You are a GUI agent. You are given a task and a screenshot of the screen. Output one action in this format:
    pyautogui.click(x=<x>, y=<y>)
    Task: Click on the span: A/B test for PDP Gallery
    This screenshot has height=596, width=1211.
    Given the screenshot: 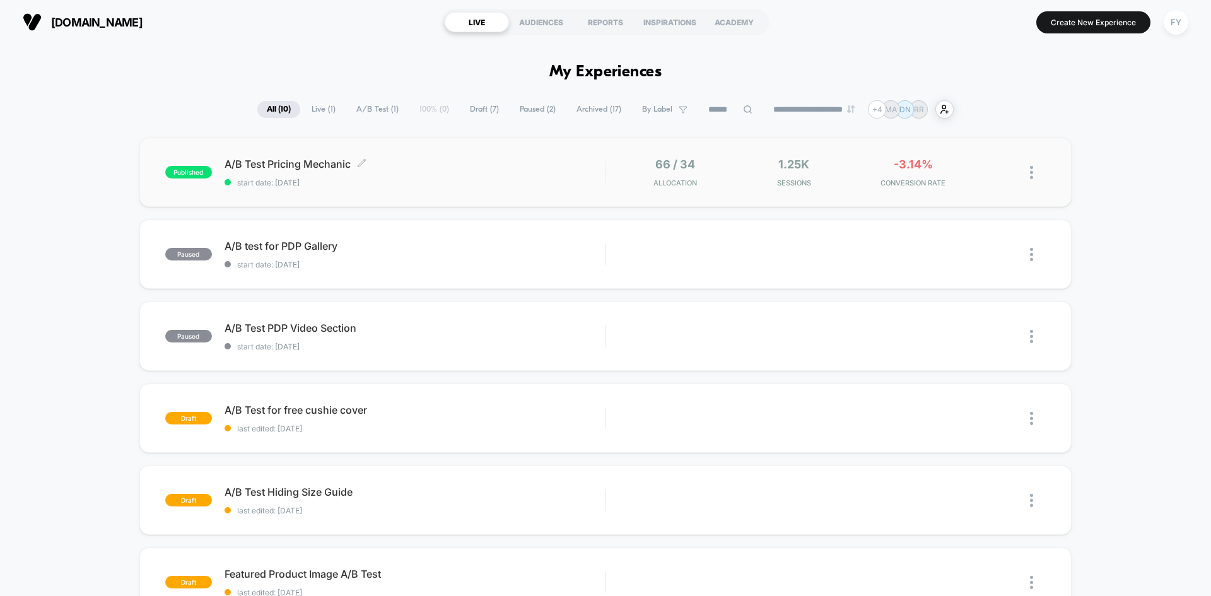 What is the action you would take?
    pyautogui.click(x=414, y=246)
    